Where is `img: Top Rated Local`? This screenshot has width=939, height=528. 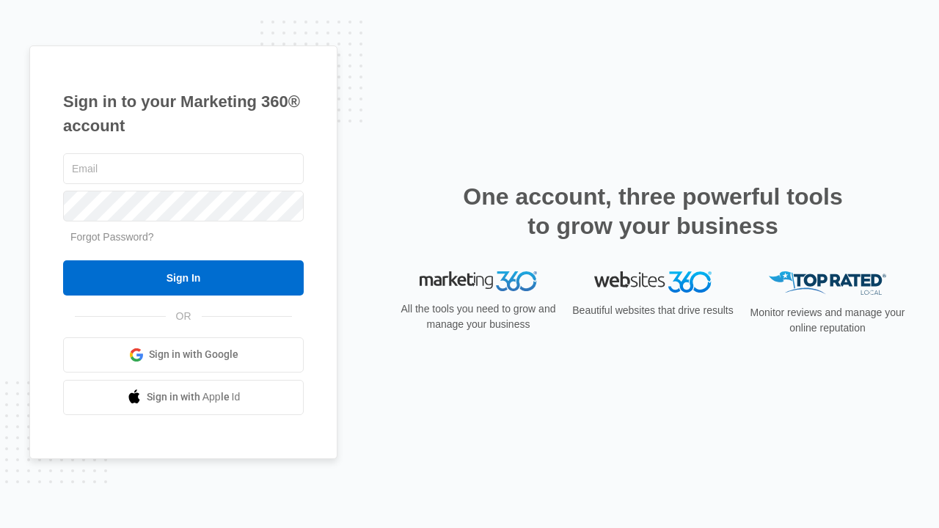 img: Top Rated Local is located at coordinates (828, 283).